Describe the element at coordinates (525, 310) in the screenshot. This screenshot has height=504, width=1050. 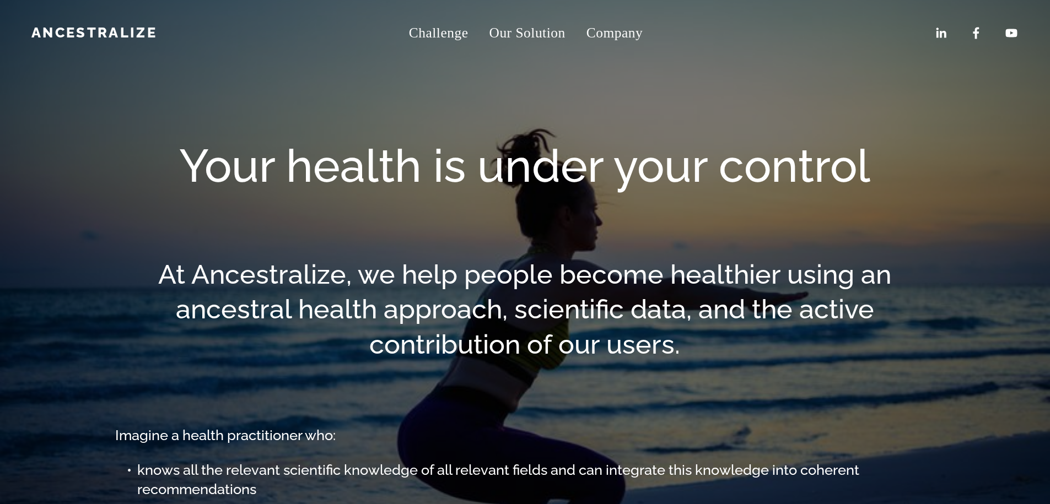
I see `h2: At Ancestralize, we help people become healthier using an ancestral health approach, scientific d...` at that location.